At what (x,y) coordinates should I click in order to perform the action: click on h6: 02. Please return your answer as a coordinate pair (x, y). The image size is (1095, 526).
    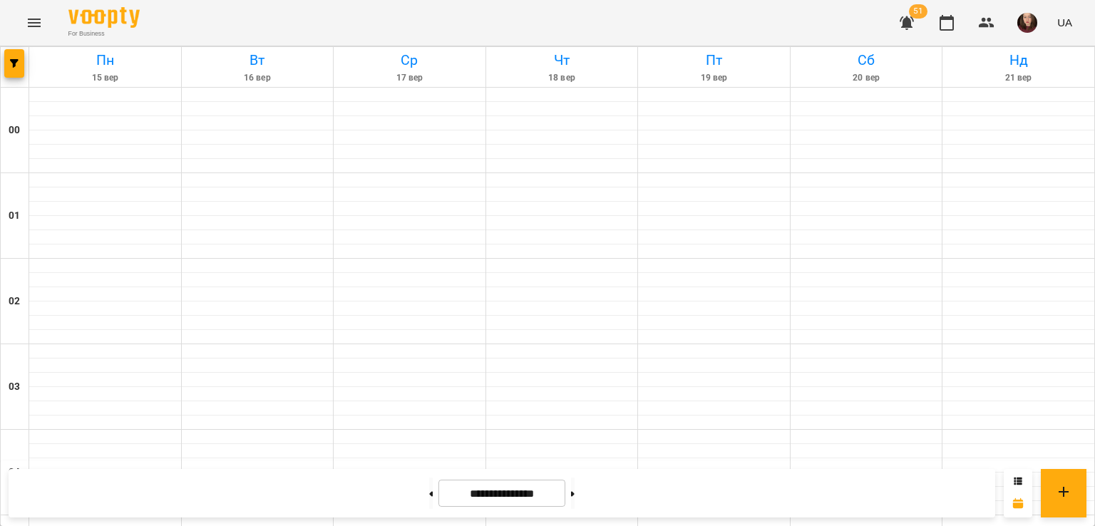
    Looking at the image, I should click on (14, 302).